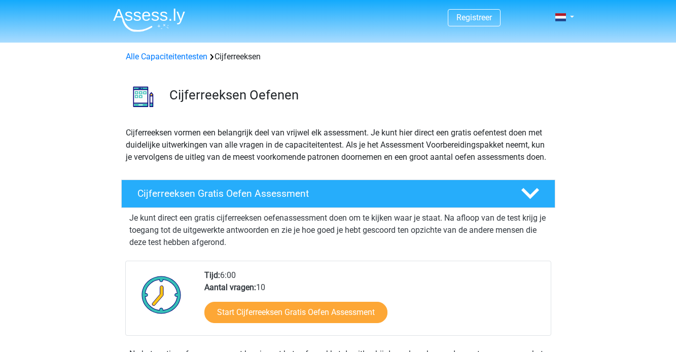  Describe the element at coordinates (338, 145) in the screenshot. I see `p: Cijferreeksen vormen een belangrijk deel van vrijwel elk assessment. Je kunt hier direct een grat...` at that location.